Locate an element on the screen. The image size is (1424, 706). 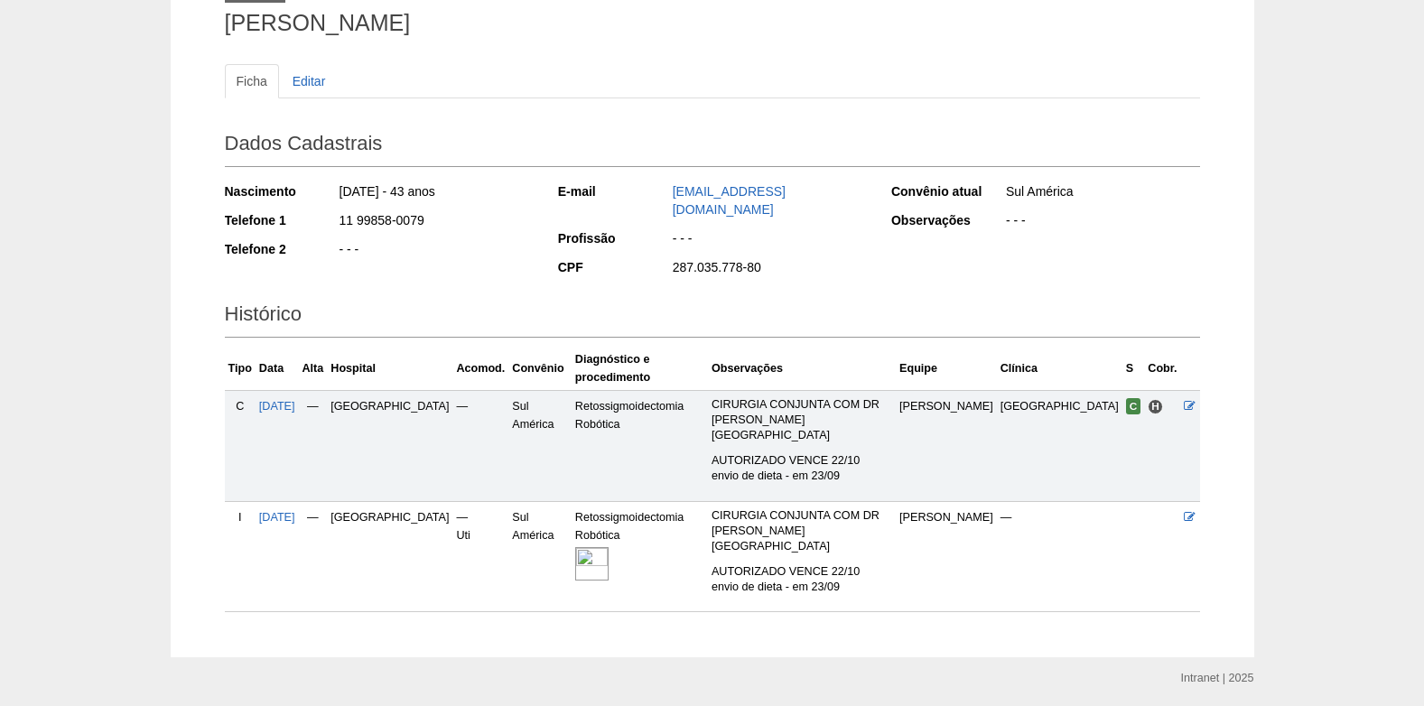
h2: Dados Cadastrais is located at coordinates (712, 146).